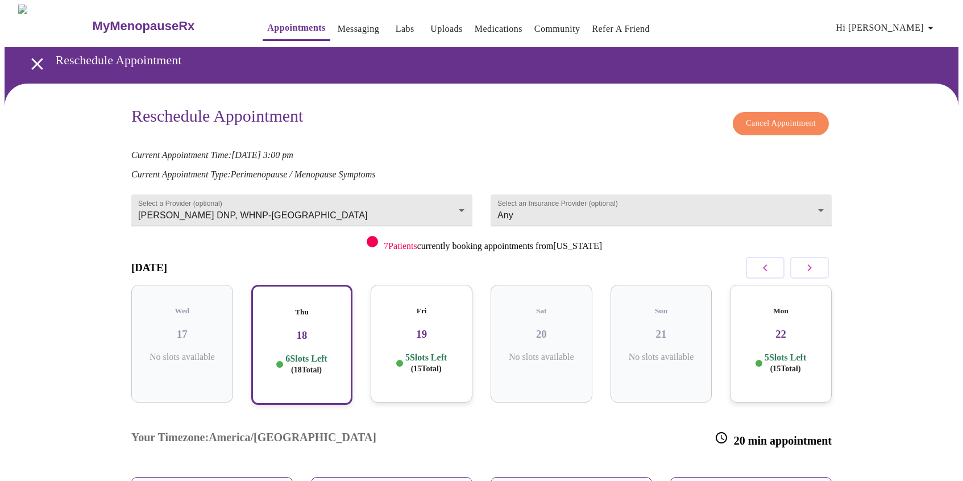  I want to click on button: open drawer, so click(37, 64).